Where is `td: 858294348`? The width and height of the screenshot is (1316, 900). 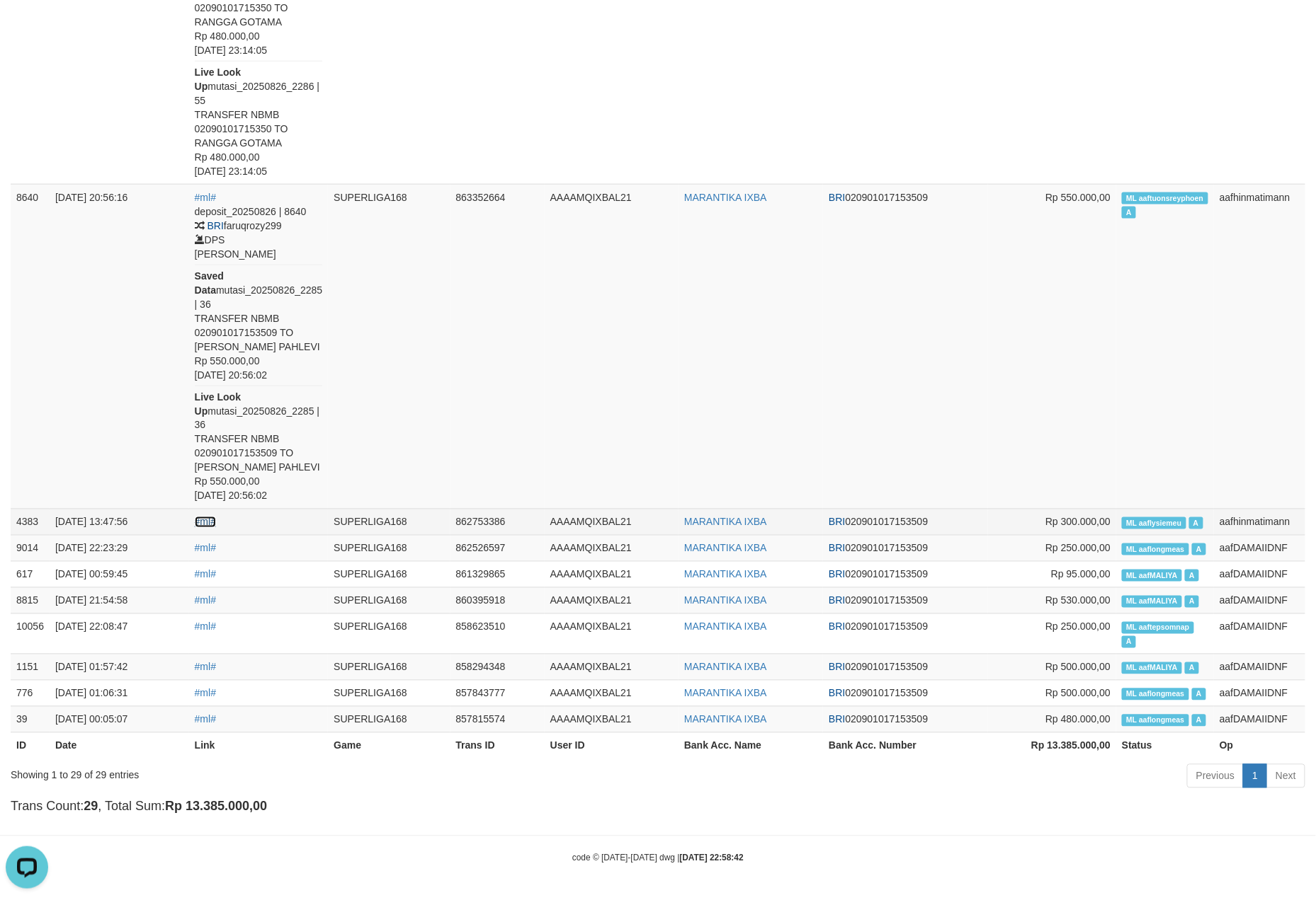 td: 858294348 is located at coordinates (497, 667).